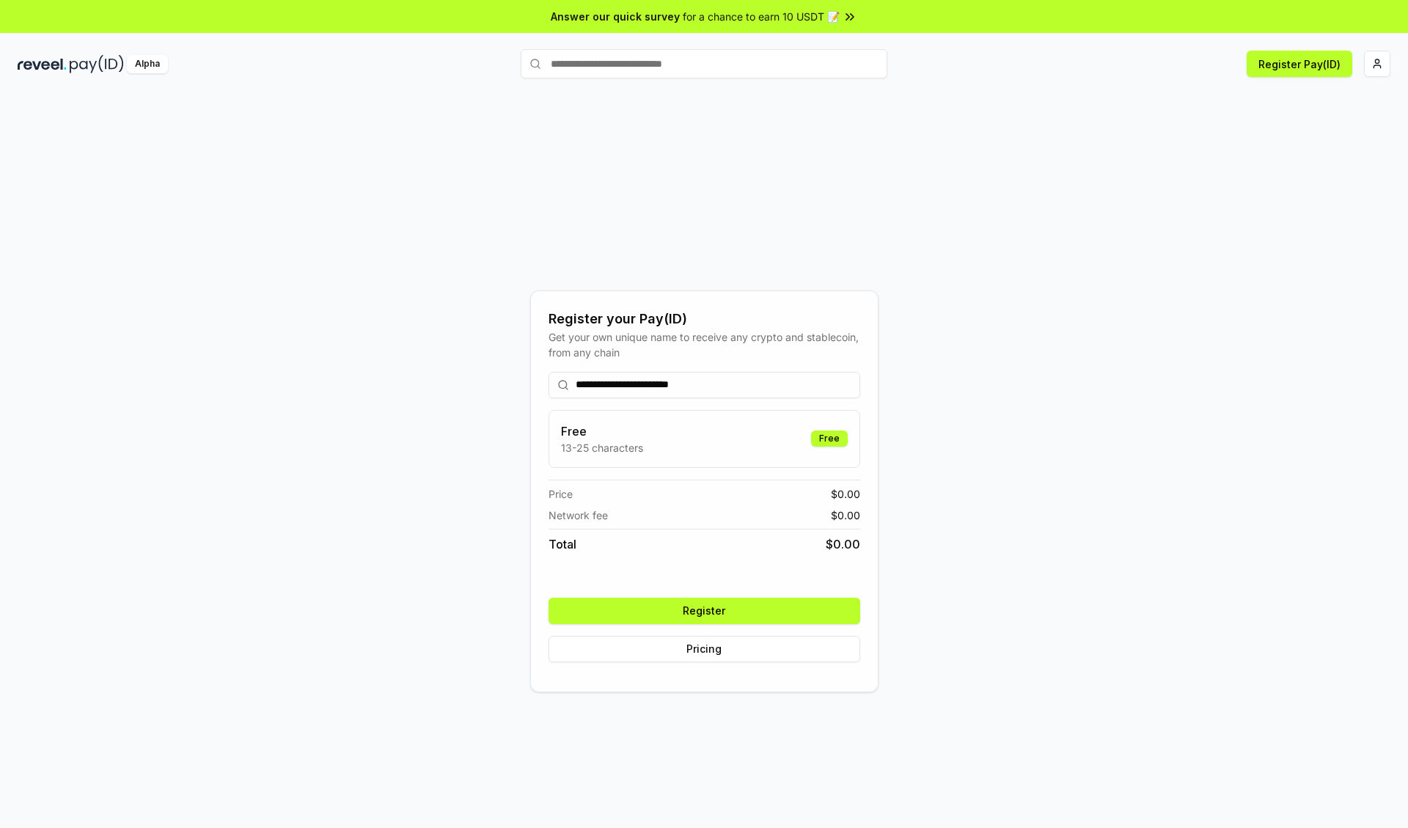 Image resolution: width=1408 pixels, height=828 pixels. What do you see at coordinates (560, 493) in the screenshot?
I see `span: Price` at bounding box center [560, 493].